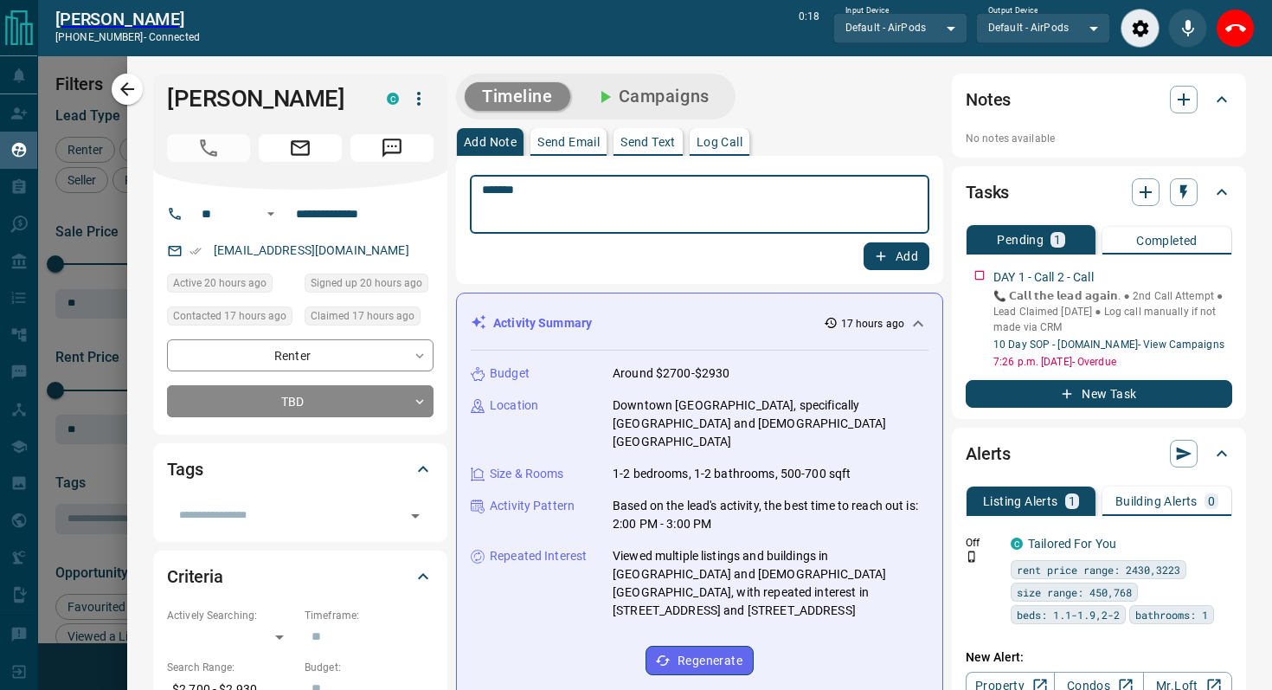 The height and width of the screenshot is (690, 1272). I want to click on a: Tailored For You, so click(1072, 543).